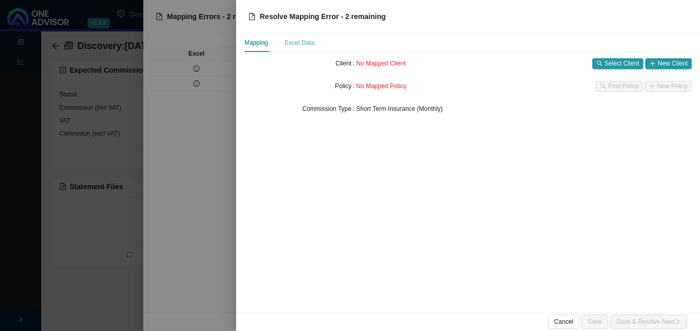  What do you see at coordinates (669, 63) in the screenshot?
I see `button: New Client` at bounding box center [669, 63].